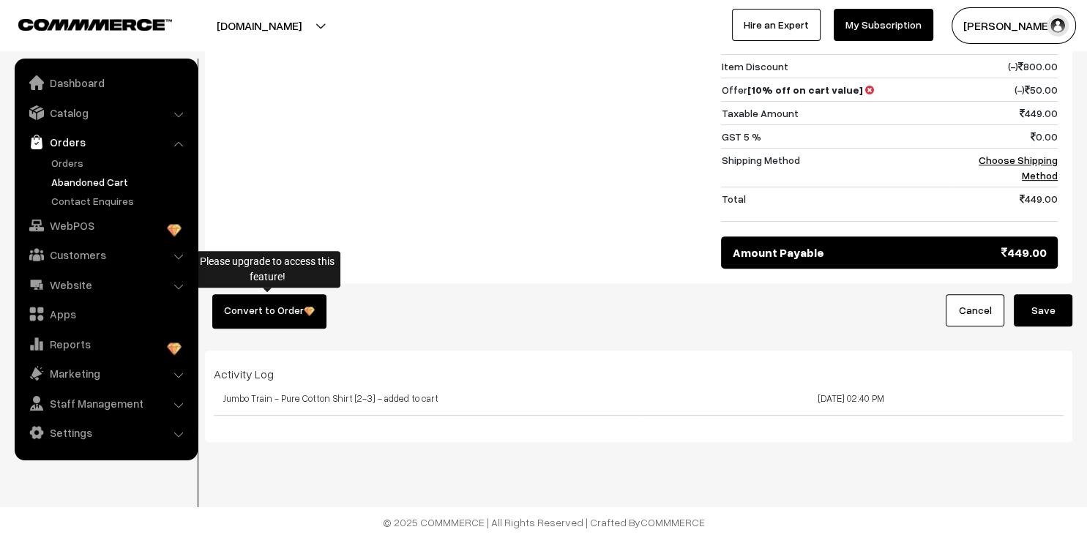 The height and width of the screenshot is (535, 1087). I want to click on td: Total, so click(836, 204).